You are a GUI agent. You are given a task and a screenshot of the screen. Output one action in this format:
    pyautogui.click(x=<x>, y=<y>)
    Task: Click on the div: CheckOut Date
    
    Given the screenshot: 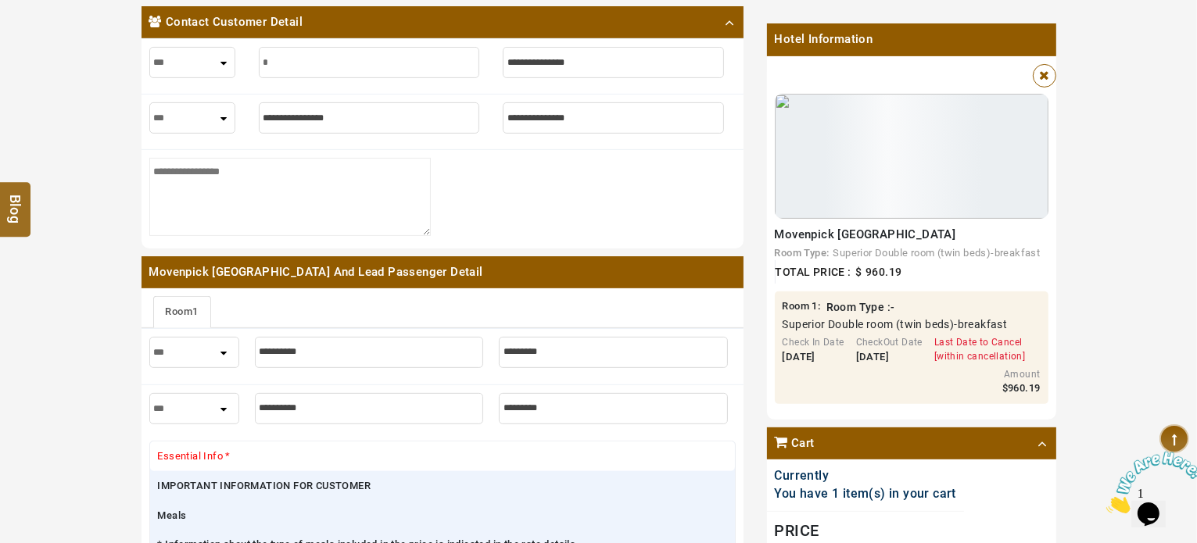 What is the action you would take?
    pyautogui.click(x=889, y=342)
    